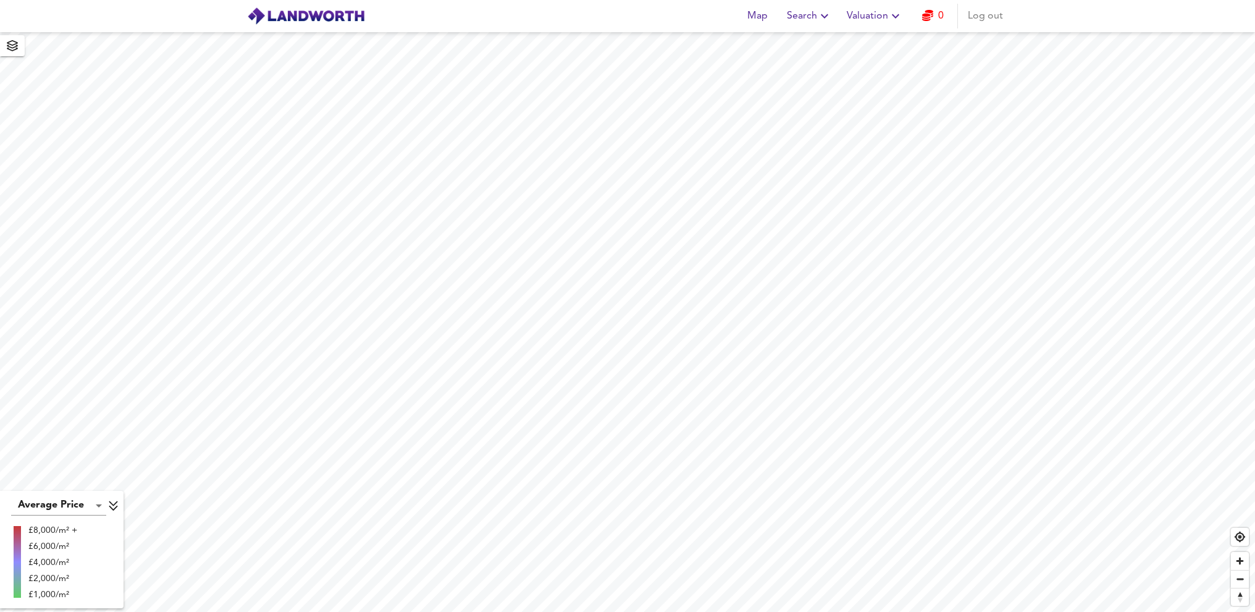 The height and width of the screenshot is (612, 1255). Describe the element at coordinates (53, 578) in the screenshot. I see `div: £2,000/m²` at that location.